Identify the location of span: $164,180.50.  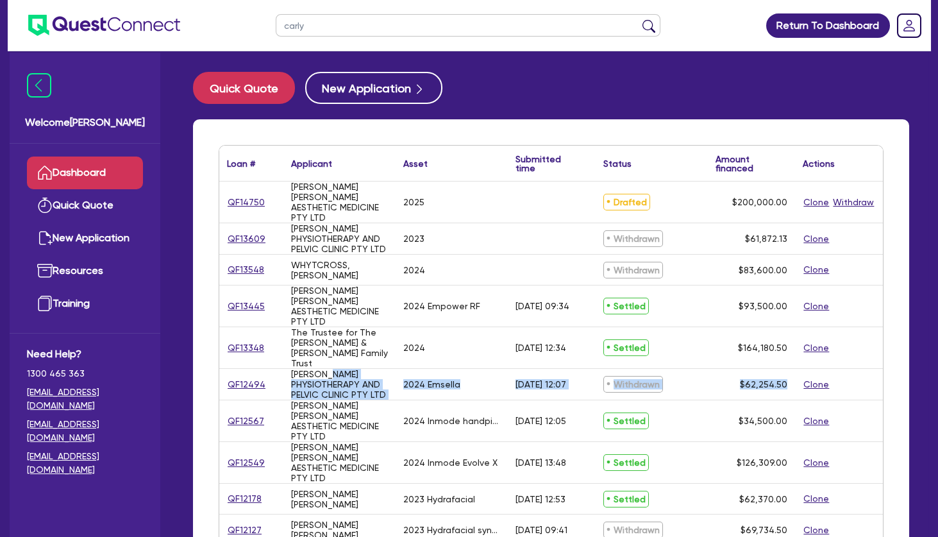
(763, 348).